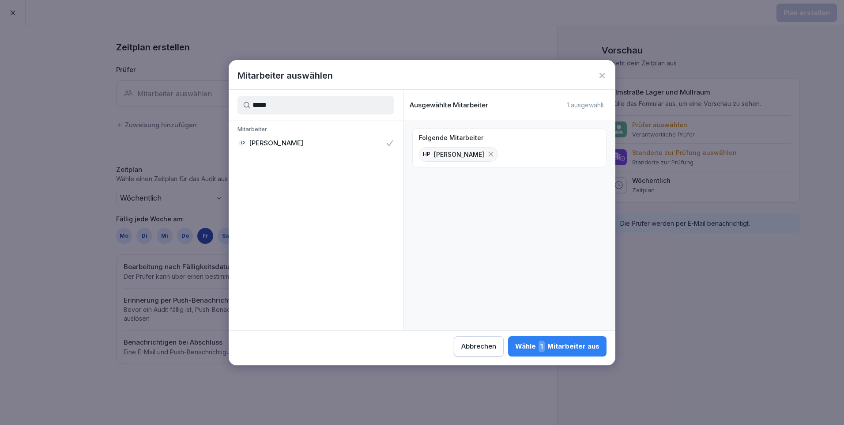 The height and width of the screenshot is (425, 844). Describe the element at coordinates (557, 346) in the screenshot. I see `button: Wähle1Mitarbeiter aus` at that location.